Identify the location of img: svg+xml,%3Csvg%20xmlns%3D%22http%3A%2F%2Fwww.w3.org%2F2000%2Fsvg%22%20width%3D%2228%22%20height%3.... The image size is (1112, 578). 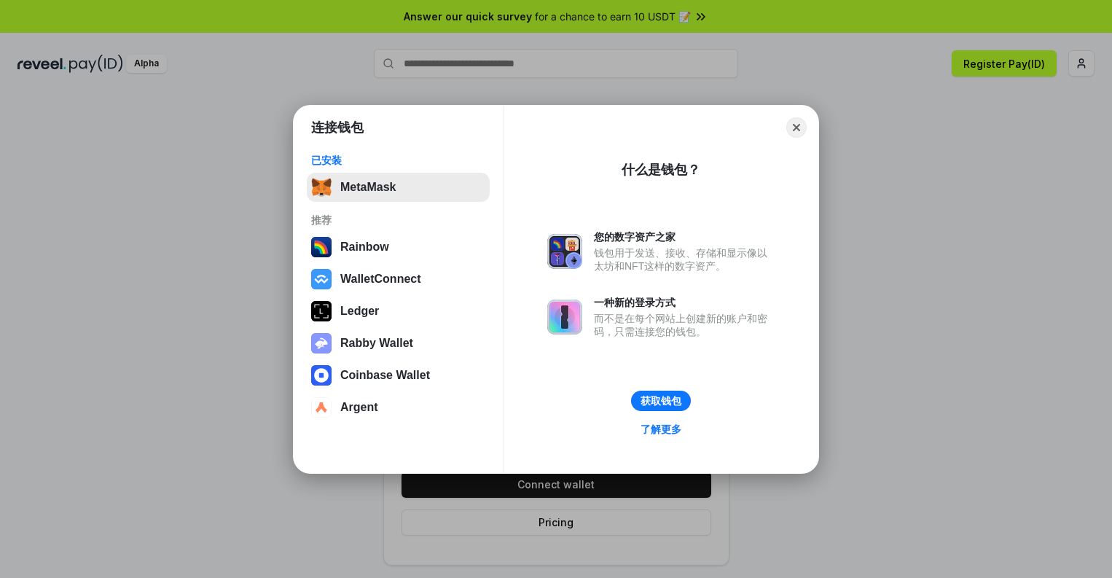
(321, 311).